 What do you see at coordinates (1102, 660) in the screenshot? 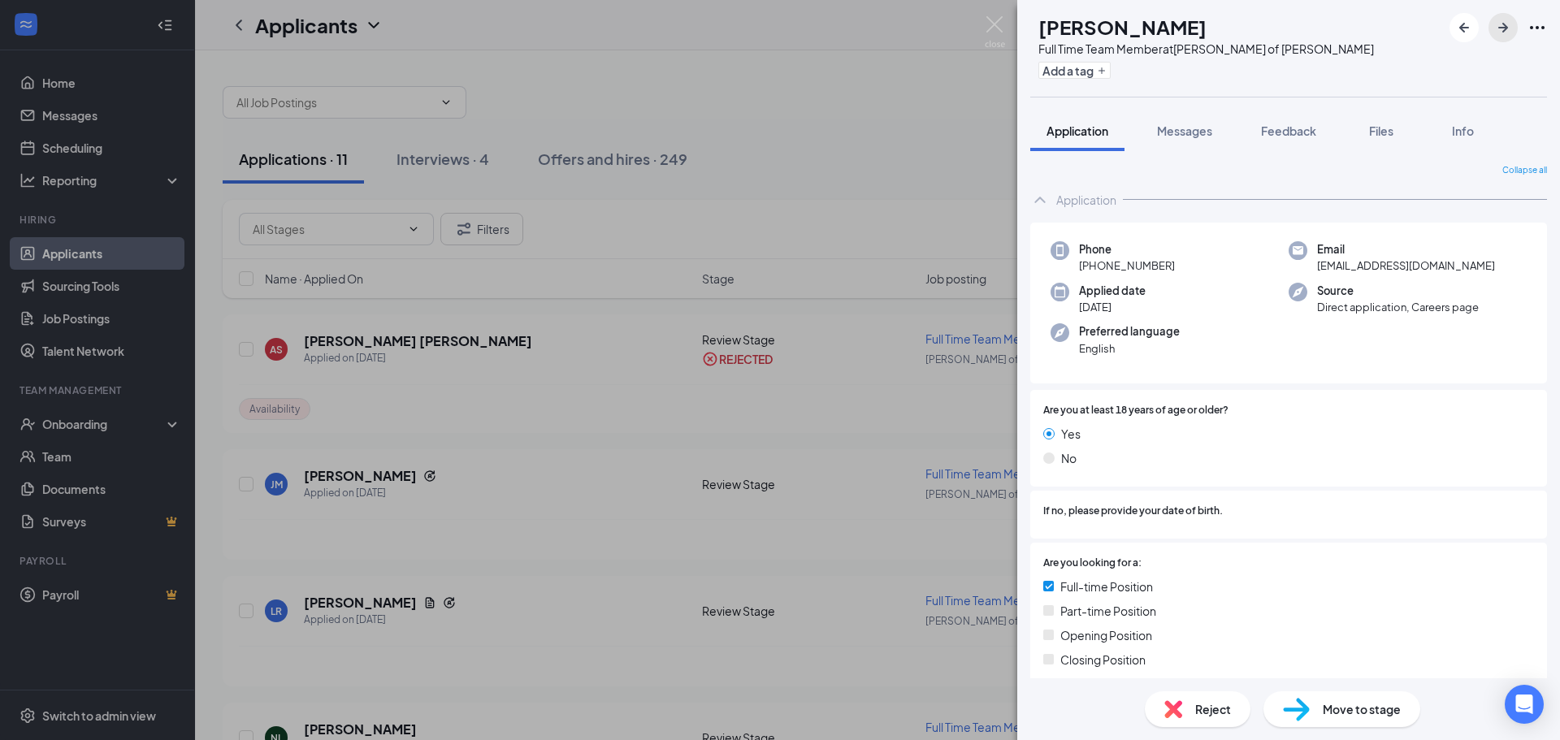
I see `span: Closing Position` at bounding box center [1102, 660].